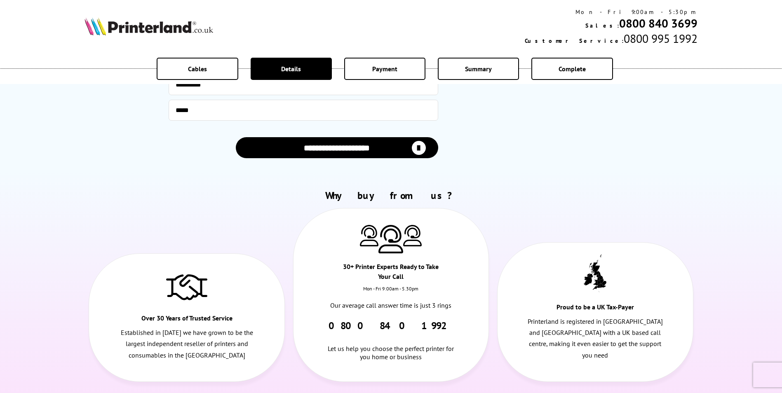 Image resolution: width=782 pixels, height=393 pixels. I want to click on span: Complete, so click(572, 69).